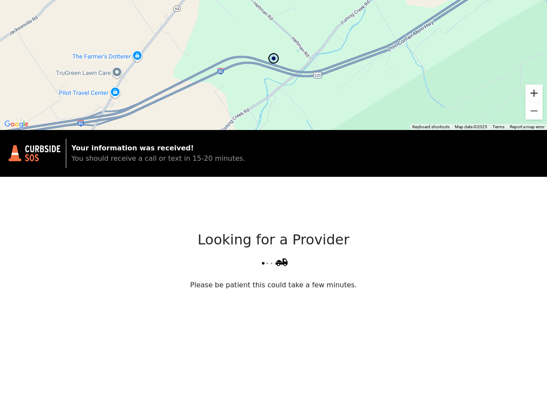 The height and width of the screenshot is (416, 547). Describe the element at coordinates (158, 158) in the screenshot. I see `span: You should receive a call or text in 15-20 minutes.` at that location.